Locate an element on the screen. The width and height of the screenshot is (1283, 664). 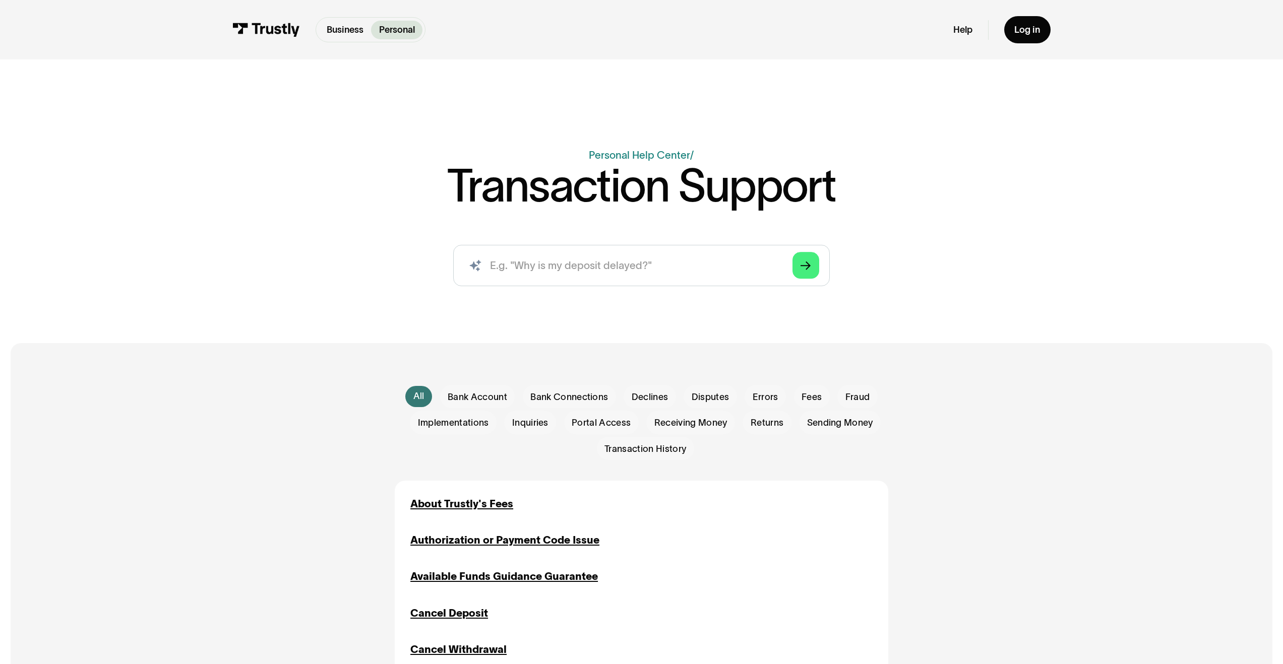
span: Disputes is located at coordinates (710, 398).